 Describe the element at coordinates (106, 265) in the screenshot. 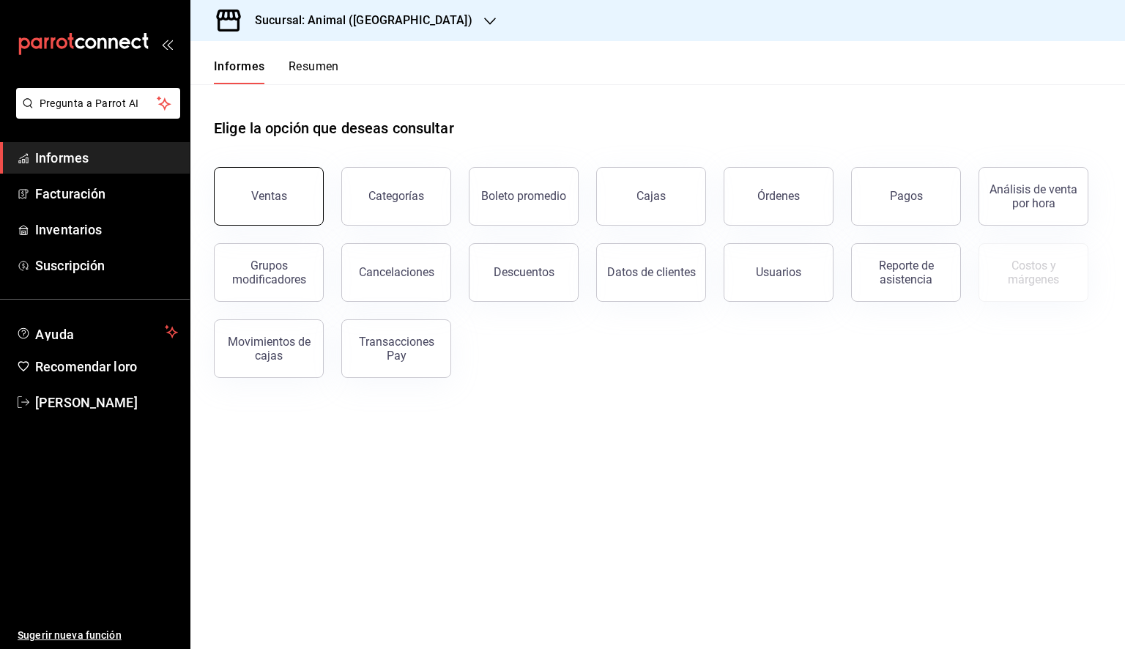

I see `span: Suscripción` at that location.